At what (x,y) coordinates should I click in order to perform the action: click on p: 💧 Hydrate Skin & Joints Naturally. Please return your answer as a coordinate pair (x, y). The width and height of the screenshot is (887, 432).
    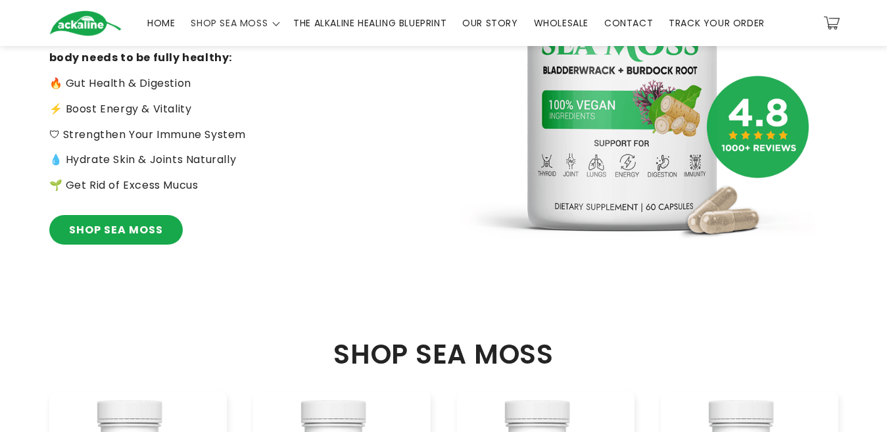
    Looking at the image, I should click on (224, 160).